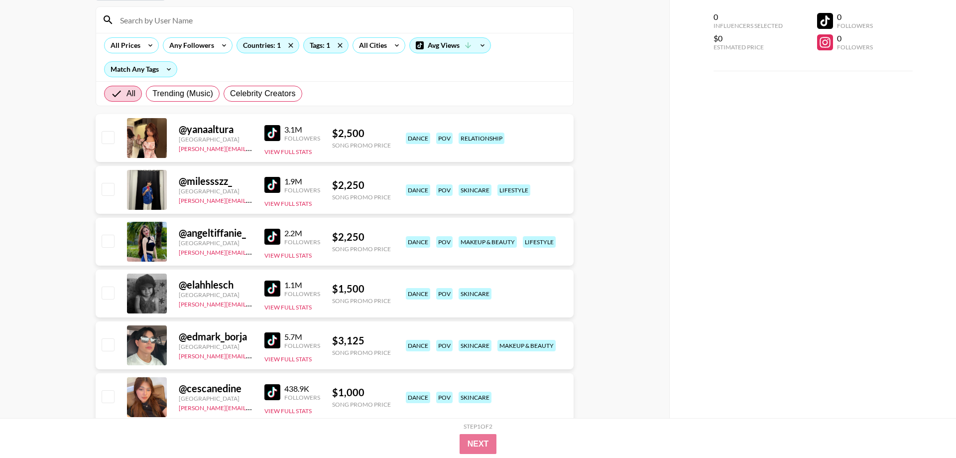 The image size is (956, 458). What do you see at coordinates (302, 285) in the screenshot?
I see `div: 1.1M` at bounding box center [302, 285].